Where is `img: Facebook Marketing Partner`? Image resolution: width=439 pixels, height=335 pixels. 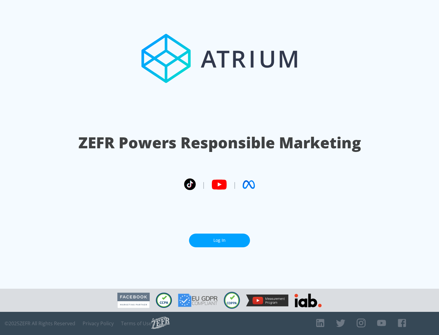 img: Facebook Marketing Partner is located at coordinates (134, 301).